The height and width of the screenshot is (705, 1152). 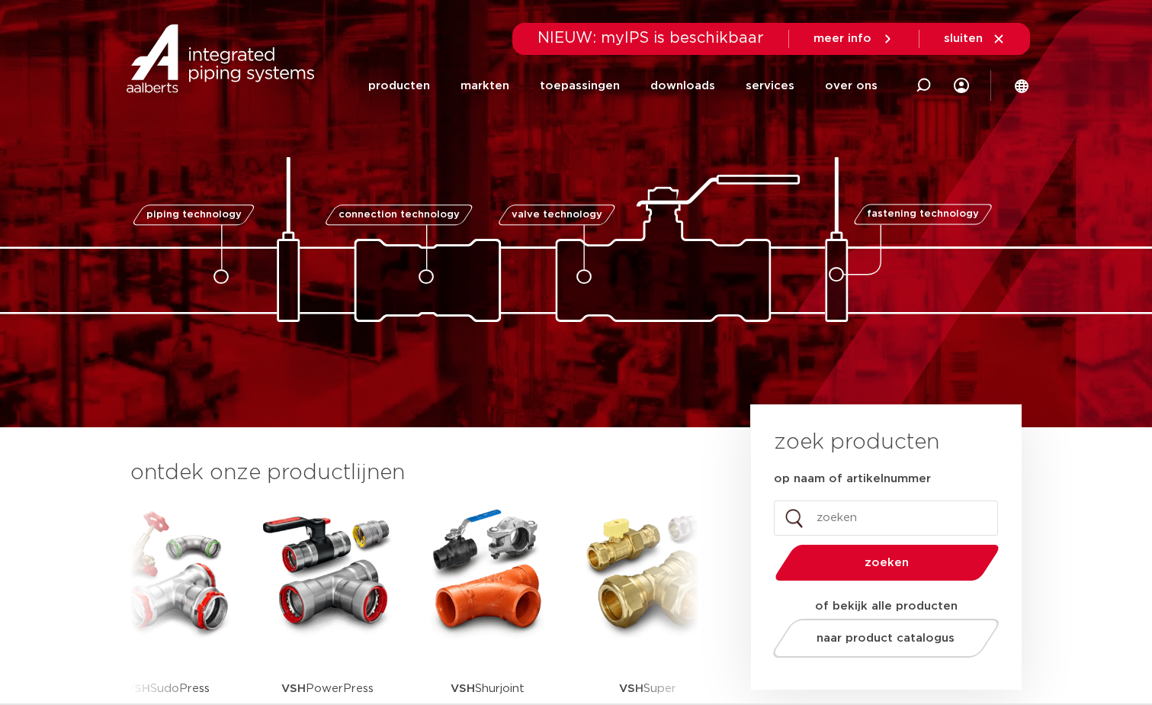 I want to click on label: op naam of artikelnummer, so click(x=852, y=479).